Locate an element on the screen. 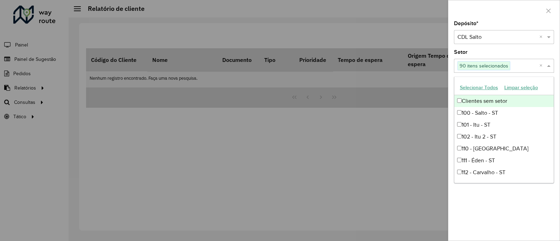 This screenshot has height=241, width=560. div: 100 - Salto - ST is located at coordinates (504, 113).